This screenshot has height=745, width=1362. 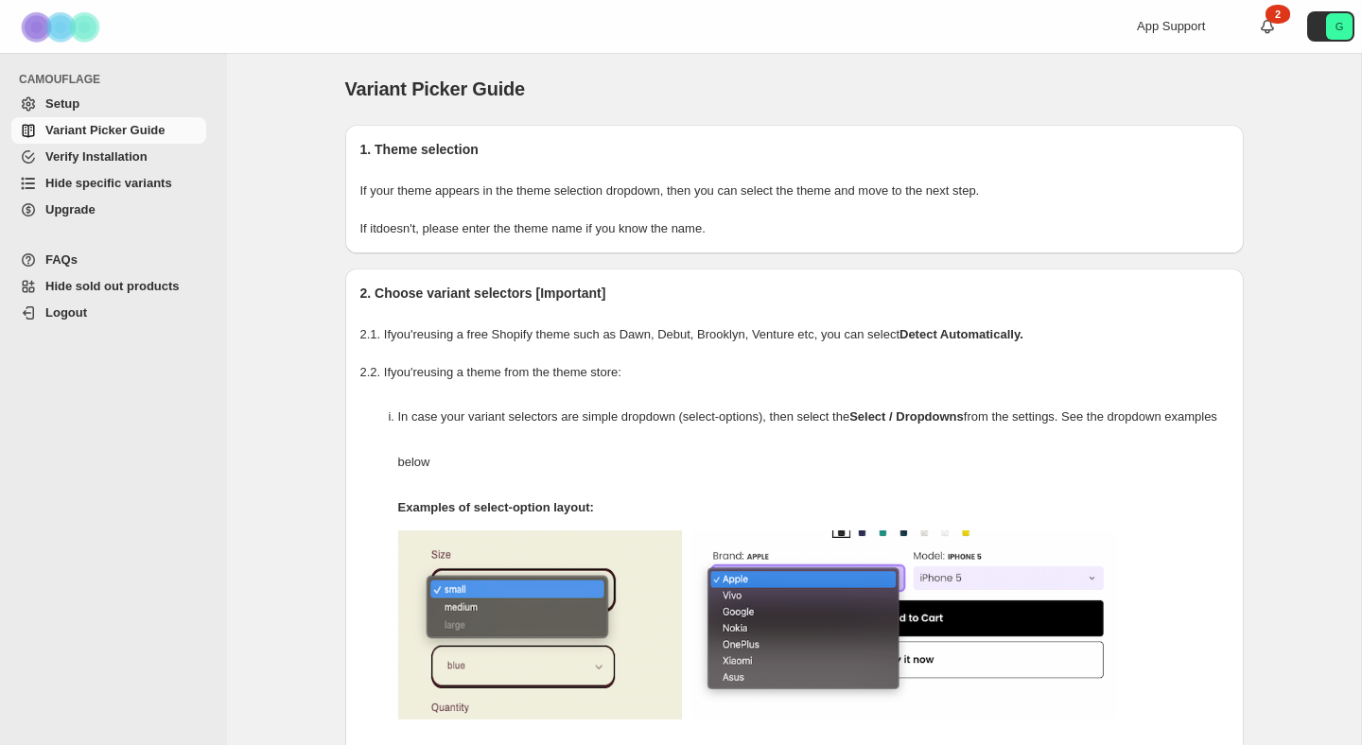 I want to click on a: Upgrade, so click(x=109, y=210).